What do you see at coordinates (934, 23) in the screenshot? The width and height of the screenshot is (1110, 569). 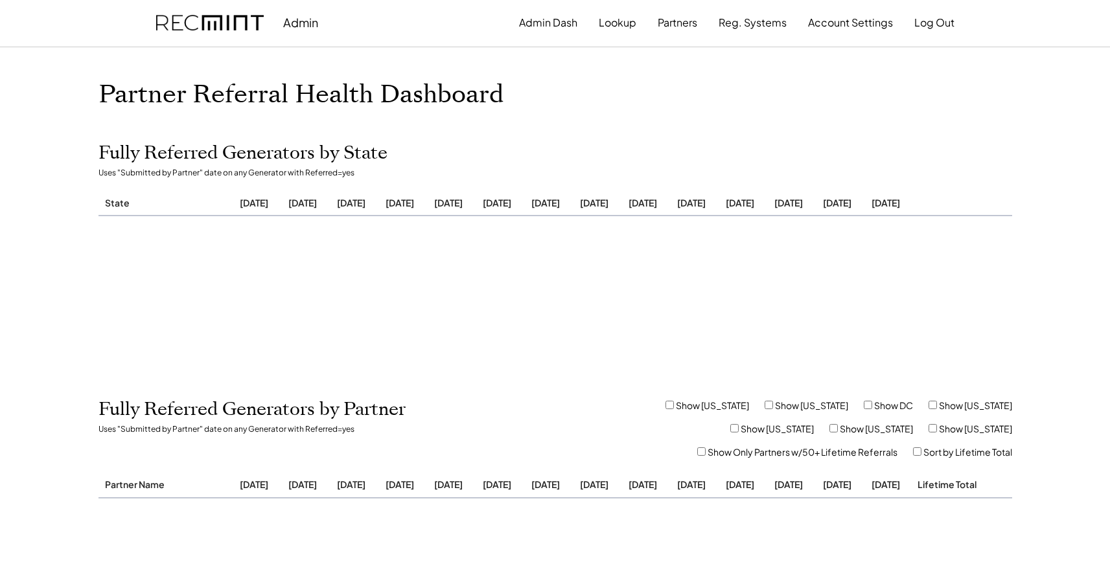 I see `button: Log Out` at bounding box center [934, 23].